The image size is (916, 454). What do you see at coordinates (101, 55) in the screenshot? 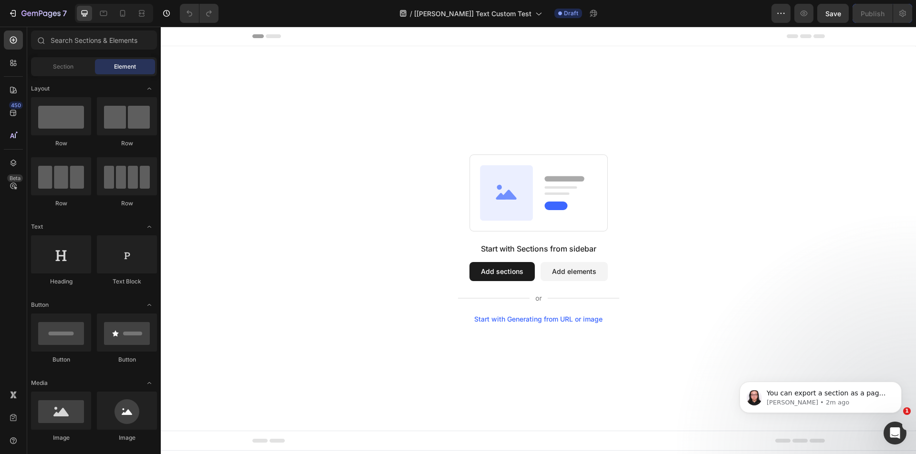
I see `span: You can export a section as a page and use the export/import feature. Otherwise, If you have both...` at bounding box center [101, 55].